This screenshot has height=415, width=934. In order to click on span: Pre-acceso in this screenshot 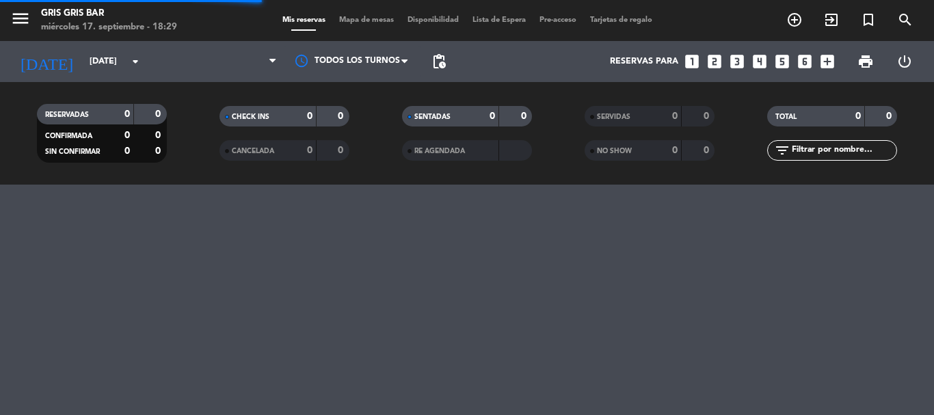, I will do `click(558, 20)`.